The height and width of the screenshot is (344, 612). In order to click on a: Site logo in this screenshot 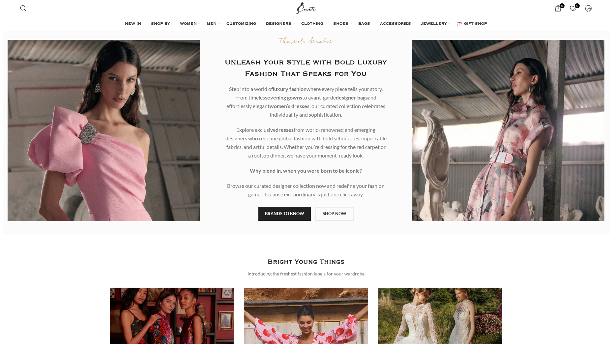, I will do `click(306, 8)`.